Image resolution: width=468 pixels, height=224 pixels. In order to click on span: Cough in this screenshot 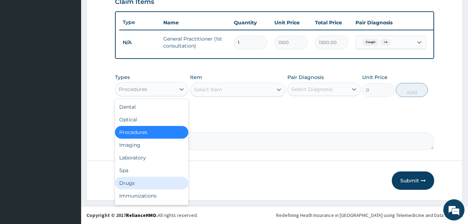, I will do `click(370, 42)`.